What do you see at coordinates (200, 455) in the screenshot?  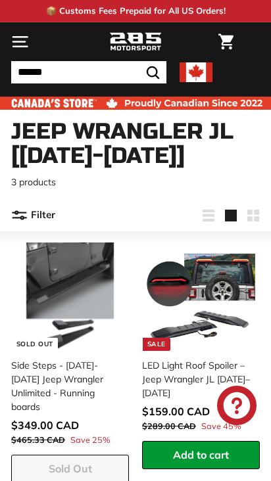 I see `span: Add to cart` at bounding box center [200, 455].